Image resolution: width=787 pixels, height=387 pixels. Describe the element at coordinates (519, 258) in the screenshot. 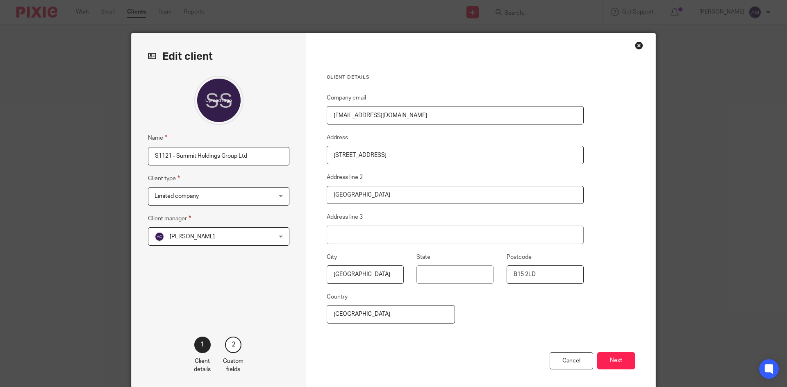

I see `label: Postcode` at that location.